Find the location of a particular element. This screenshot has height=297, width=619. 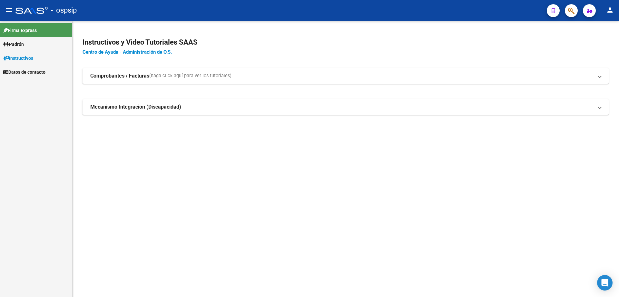

span: (haga click aquí para ver los tutoriales) is located at coordinates (190, 76).